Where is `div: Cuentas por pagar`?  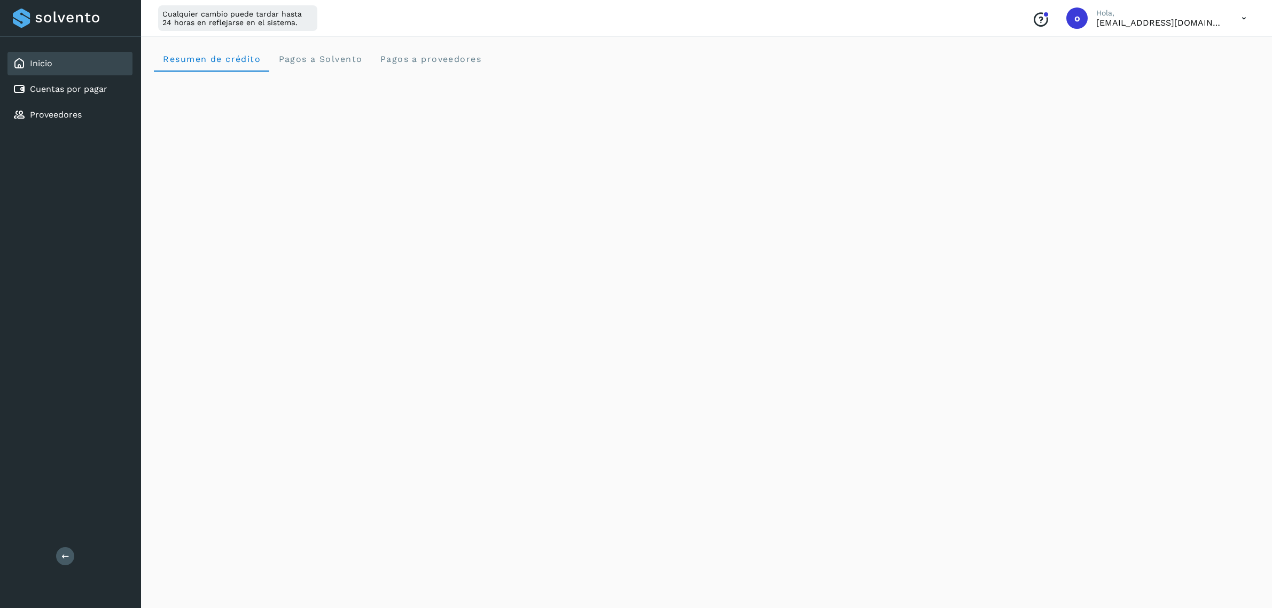
div: Cuentas por pagar is located at coordinates (70, 89).